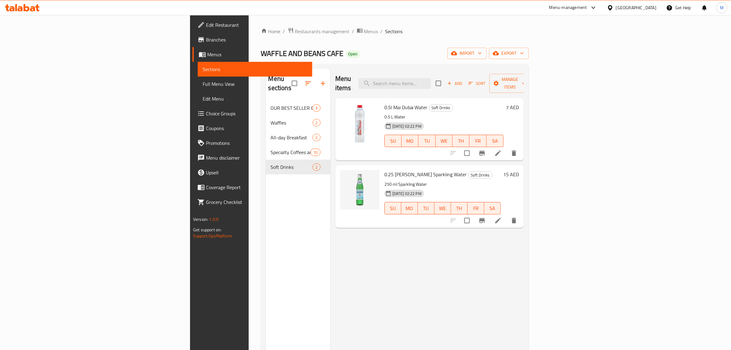 This screenshot has height=350, width=731. What do you see at coordinates (298, 137) in the screenshot?
I see `nav: Menu sections` at bounding box center [298, 137].